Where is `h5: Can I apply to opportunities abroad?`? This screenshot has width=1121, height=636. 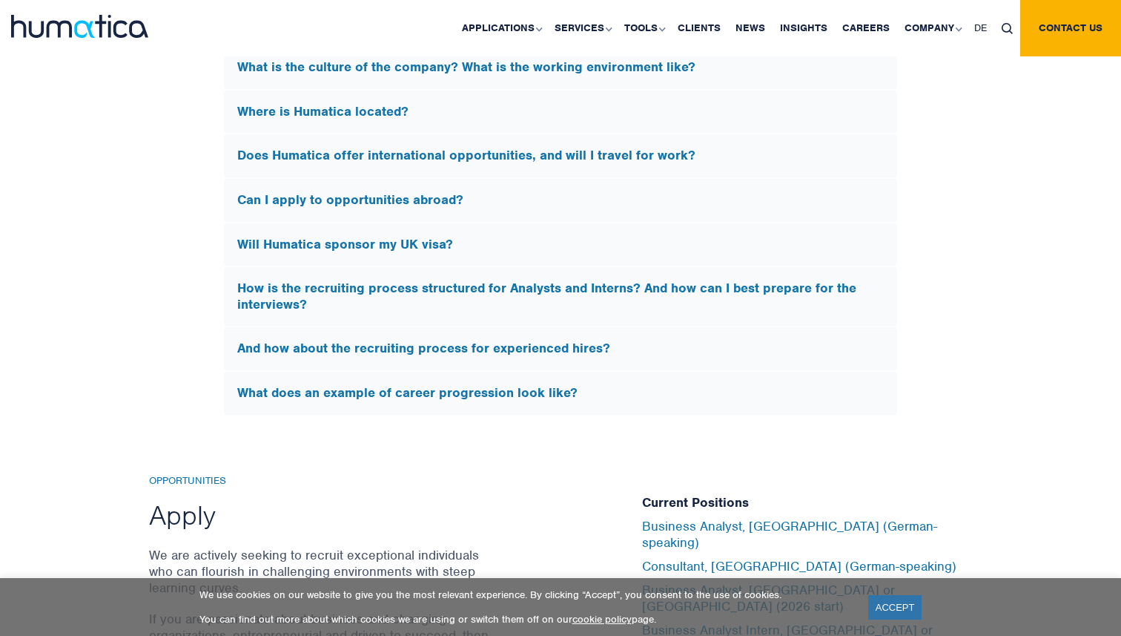
h5: Can I apply to opportunities abroad? is located at coordinates (561, 200).